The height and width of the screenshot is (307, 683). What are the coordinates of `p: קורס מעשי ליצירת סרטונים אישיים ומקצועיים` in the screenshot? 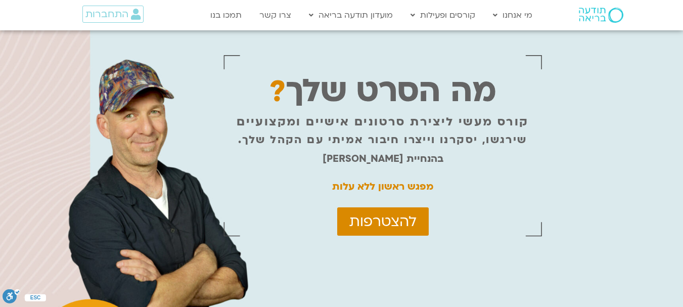 It's located at (382, 122).